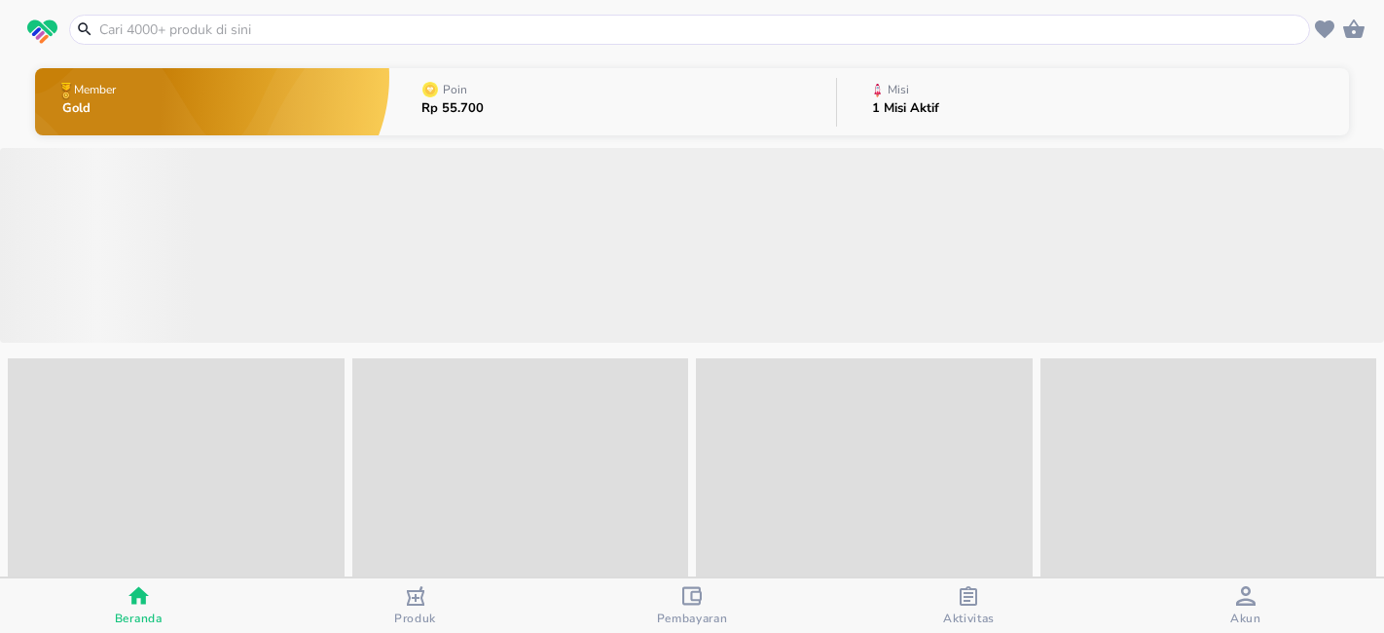 This screenshot has height=633, width=1384. What do you see at coordinates (1246, 605) in the screenshot?
I see `button: Akun` at bounding box center [1246, 605].